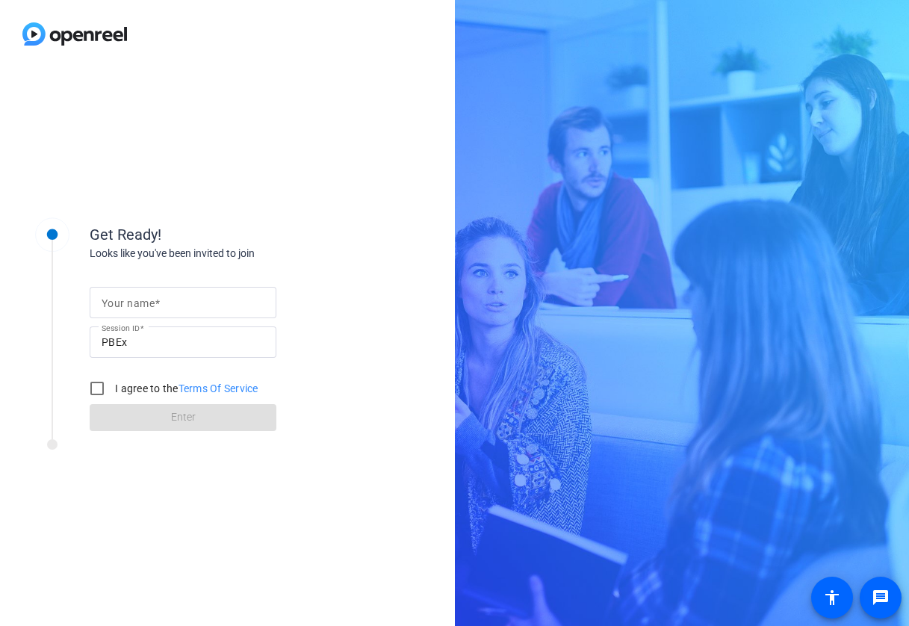 The image size is (909, 626). Describe the element at coordinates (832, 598) in the screenshot. I see `mat-icon: accessibility` at that location.